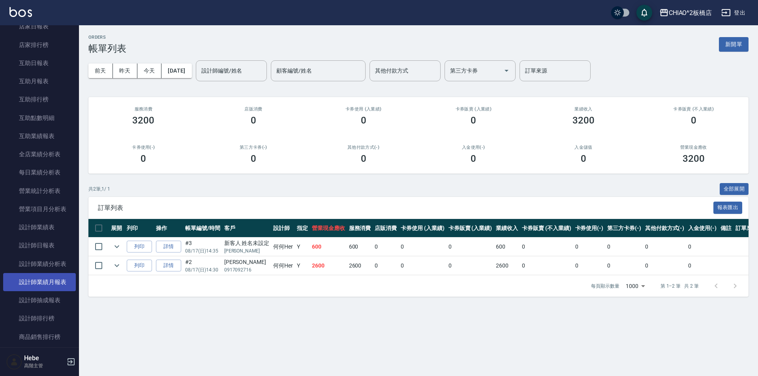  What do you see at coordinates (125, 71) in the screenshot?
I see `button: 昨天` at bounding box center [125, 71].